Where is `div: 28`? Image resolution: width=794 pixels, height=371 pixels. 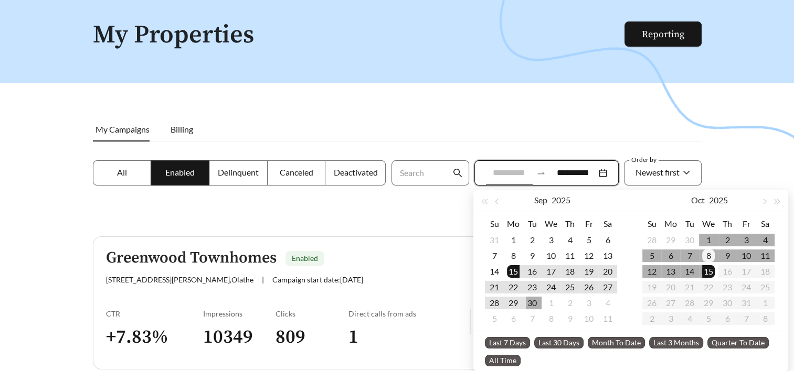 div: 28 is located at coordinates (494, 303).